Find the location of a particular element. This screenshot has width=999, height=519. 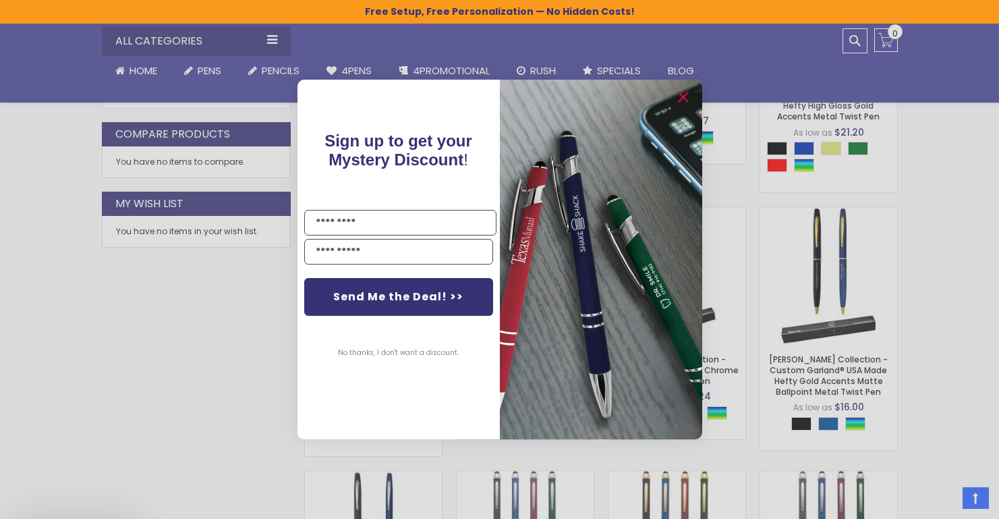

input: YOUR EMAIL is located at coordinates (399, 252).